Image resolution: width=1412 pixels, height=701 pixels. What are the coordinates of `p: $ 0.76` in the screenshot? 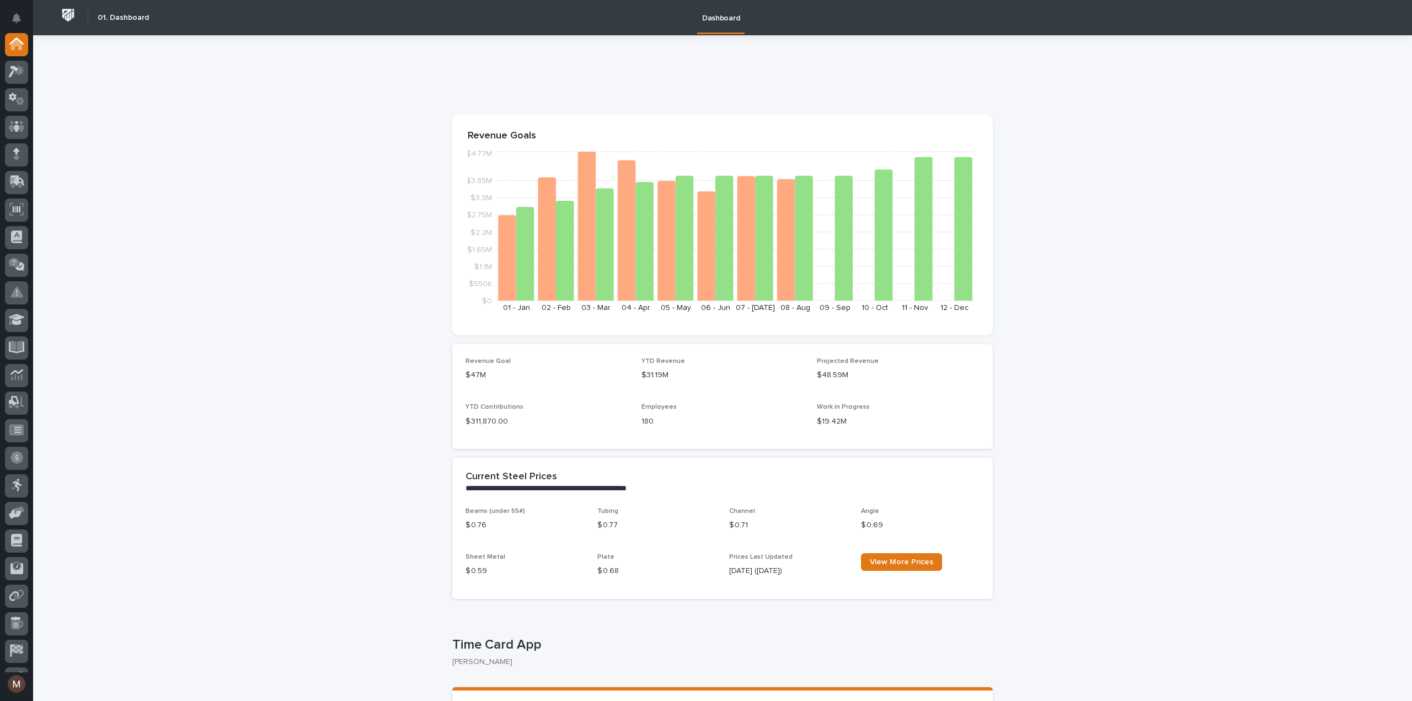 It's located at (525, 525).